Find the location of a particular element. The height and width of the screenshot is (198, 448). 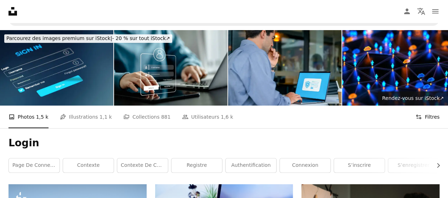

a: Rendez-vous sur iStock↗ is located at coordinates (413, 98).